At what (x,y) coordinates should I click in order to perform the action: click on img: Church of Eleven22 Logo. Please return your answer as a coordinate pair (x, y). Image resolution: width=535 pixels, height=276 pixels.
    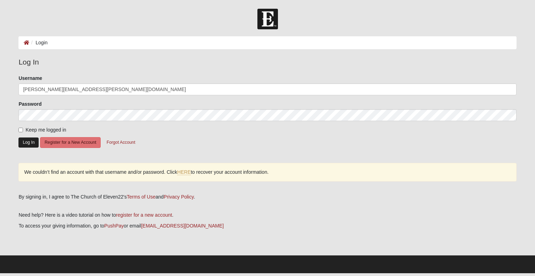
    Looking at the image, I should click on (268, 19).